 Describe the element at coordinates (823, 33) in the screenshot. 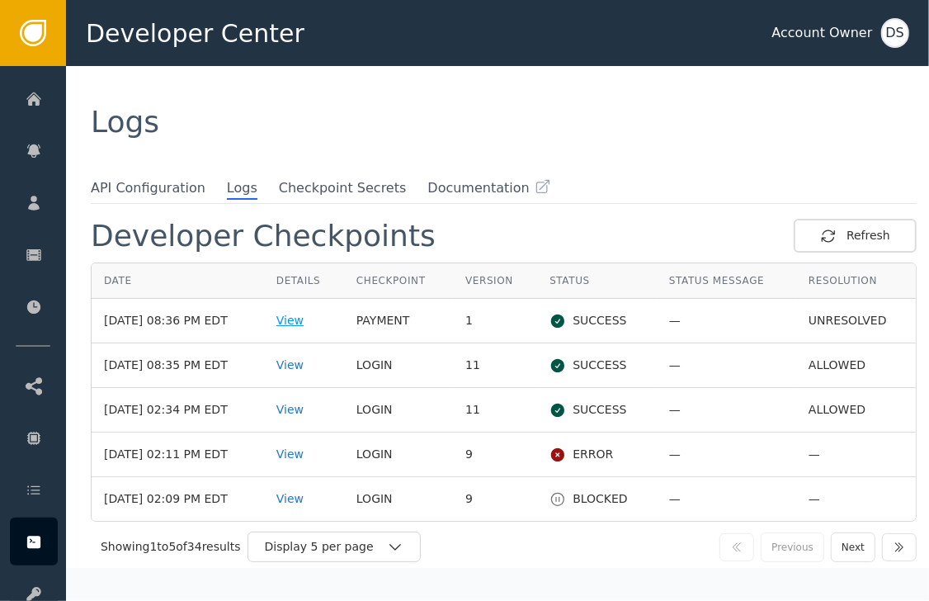

I see `div: Account Owner` at that location.